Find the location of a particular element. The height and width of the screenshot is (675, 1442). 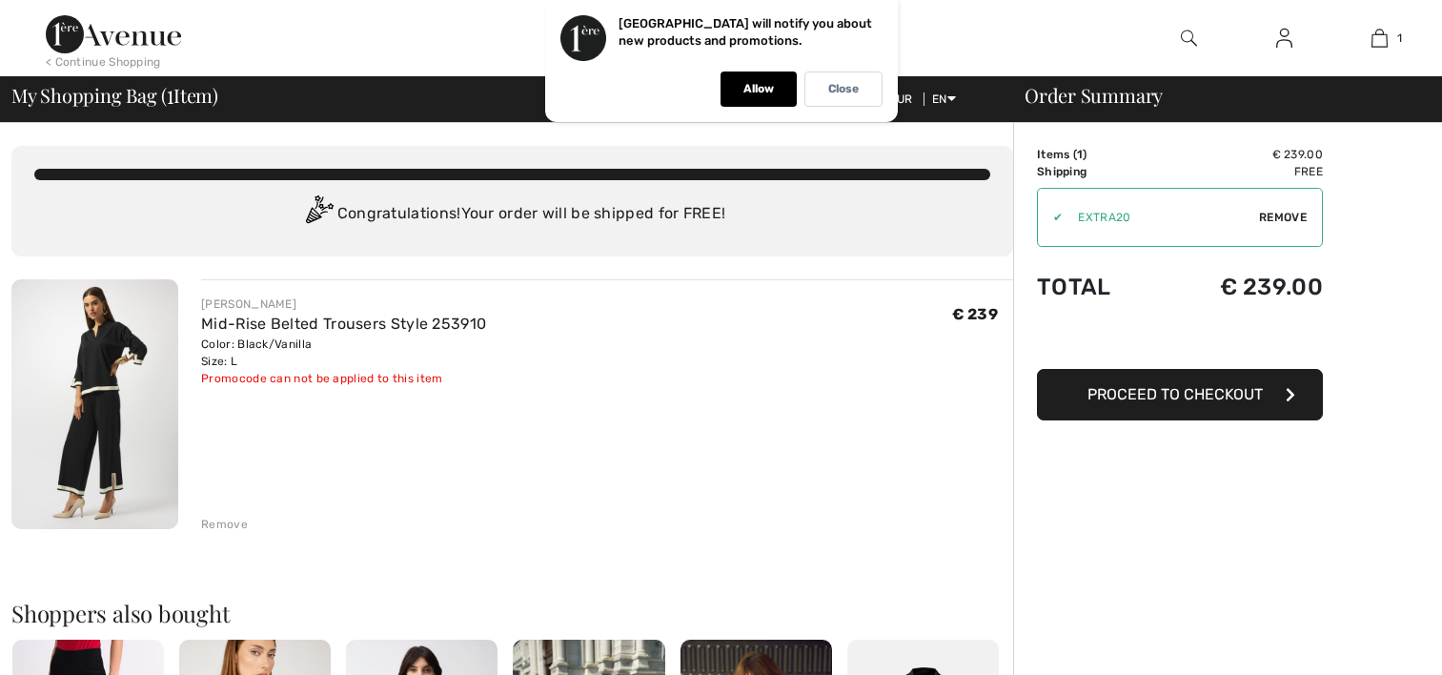

img: 1ère Avenue is located at coordinates (113, 34).